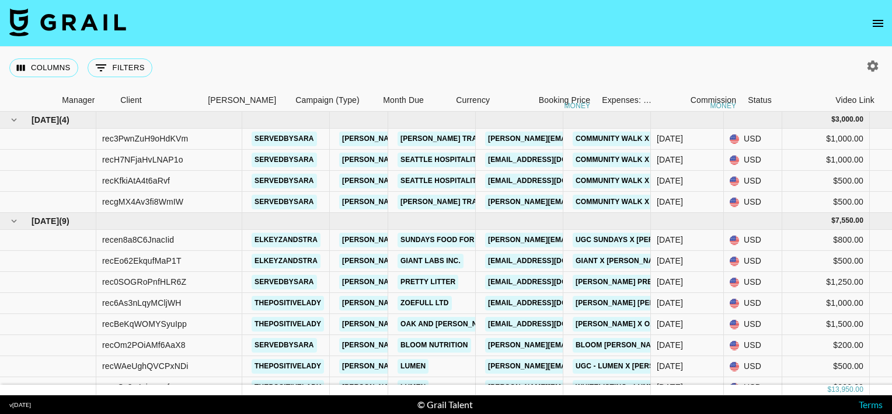  What do you see at coordinates (334, 100) in the screenshot?
I see `div: Campaign (Type)` at bounding box center [334, 100].